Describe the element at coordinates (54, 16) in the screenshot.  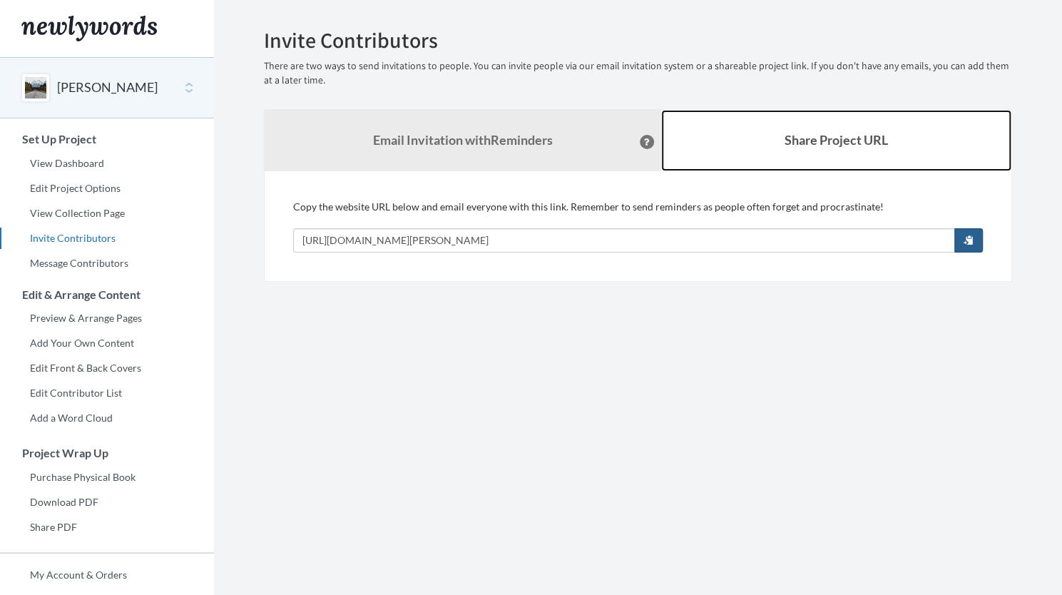
I see `span: Support` at that location.